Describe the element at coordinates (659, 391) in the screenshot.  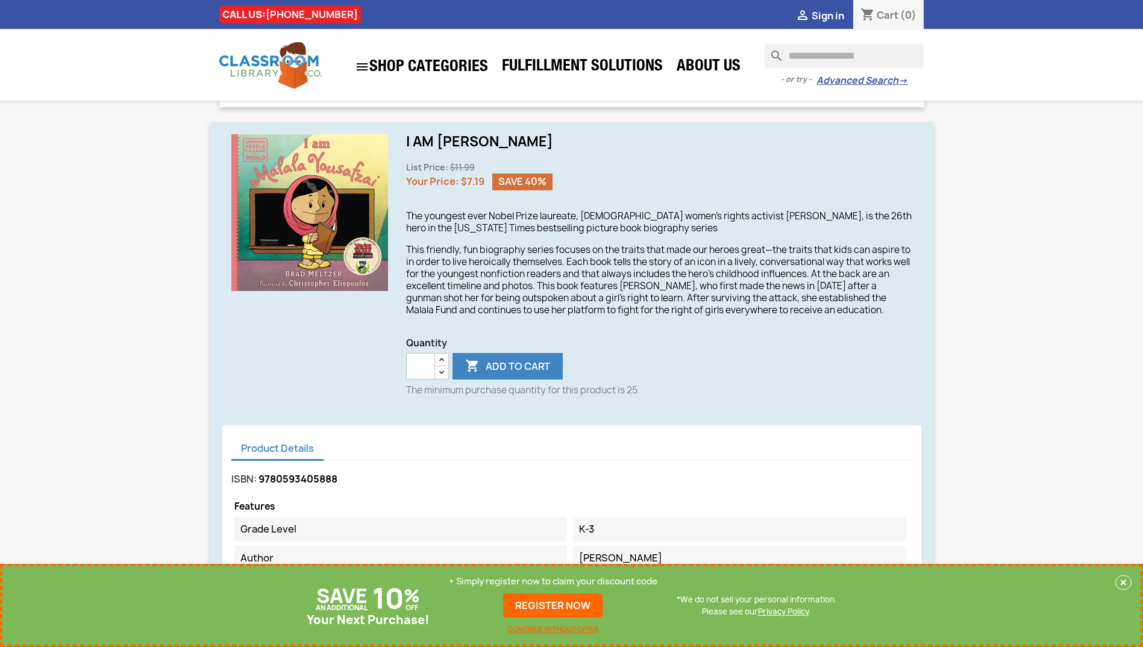
I see `p: The minimum purchase quantity for this product is 25.` at that location.